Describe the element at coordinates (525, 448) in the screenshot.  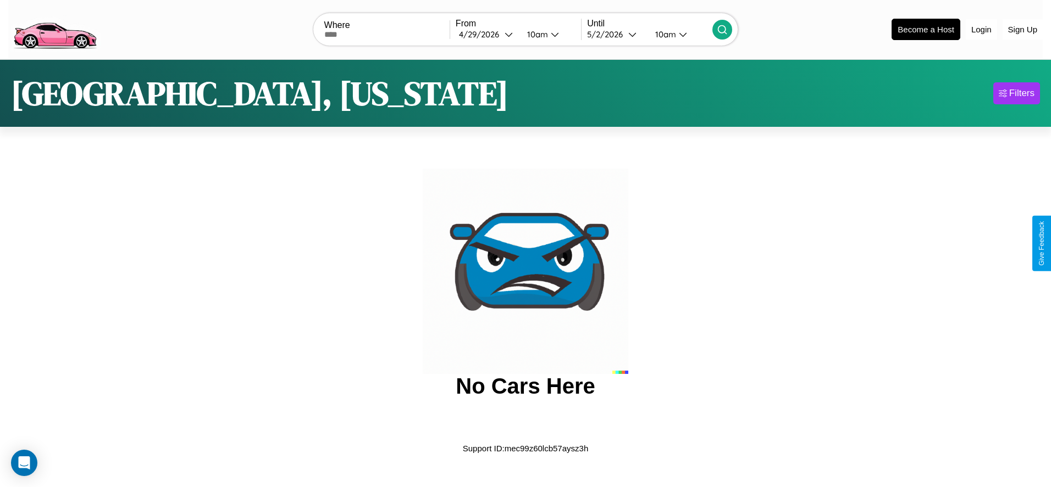
I see `p: Support ID: mec99z60lcb57aysz3h` at that location.